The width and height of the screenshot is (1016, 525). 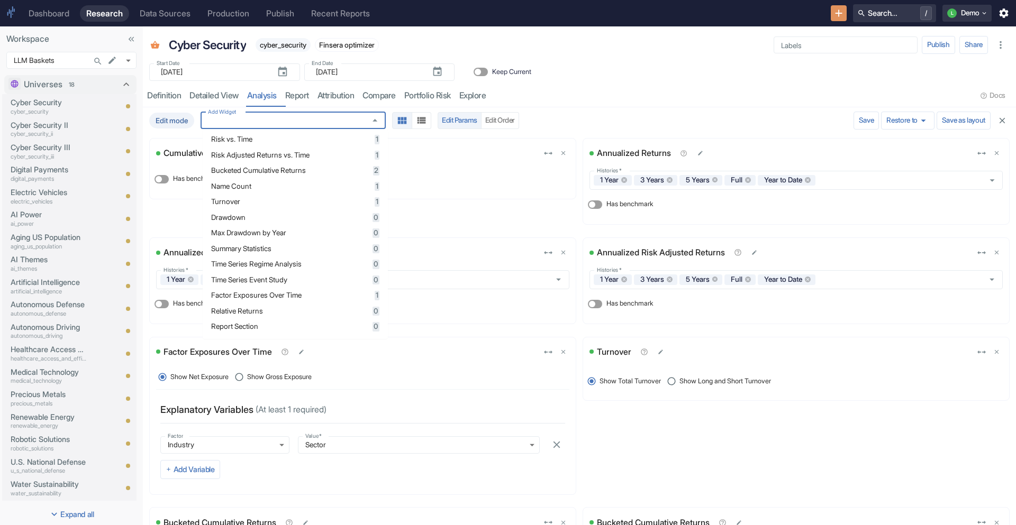 What do you see at coordinates (71, 85) in the screenshot?
I see `span: 18` at bounding box center [71, 85].